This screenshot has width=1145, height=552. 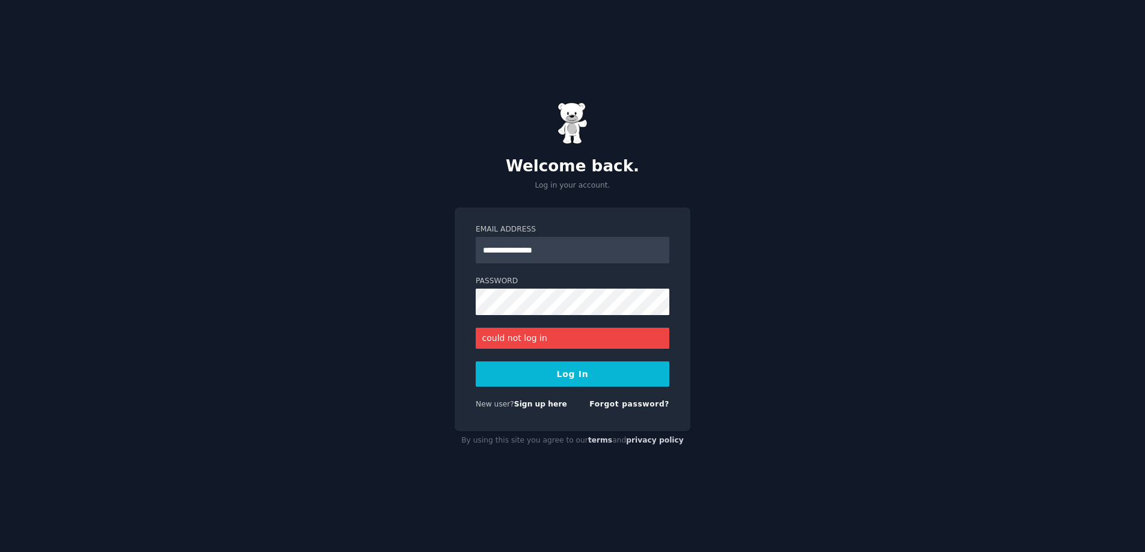 What do you see at coordinates (572, 230) in the screenshot?
I see `label: Email Address` at bounding box center [572, 230].